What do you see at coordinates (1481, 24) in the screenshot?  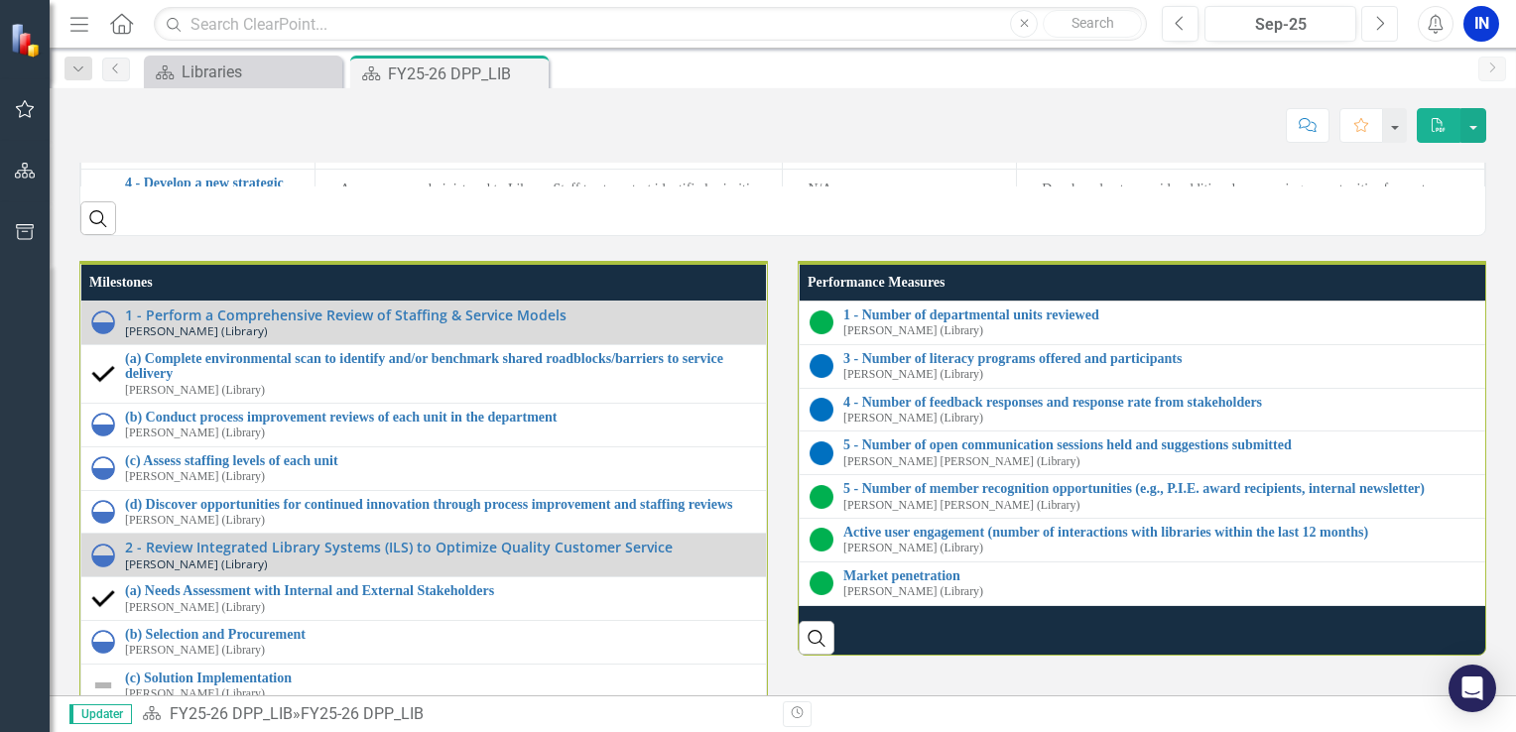 I see `div: IN` at bounding box center [1481, 24].